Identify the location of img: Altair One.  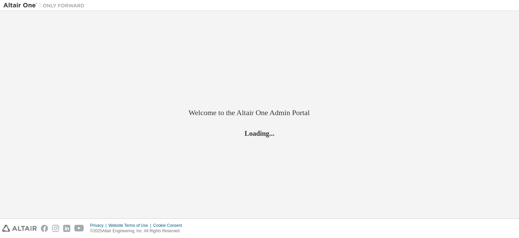
(46, 5).